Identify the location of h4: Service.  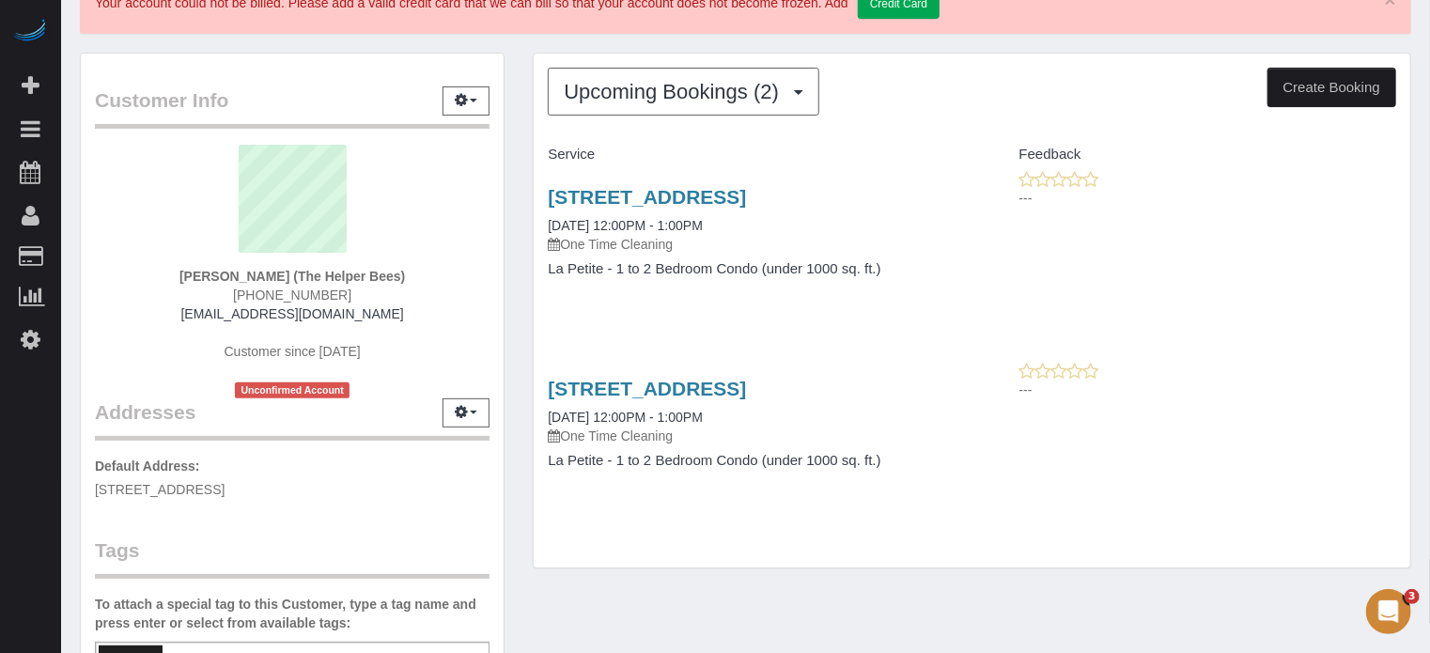
(753, 154).